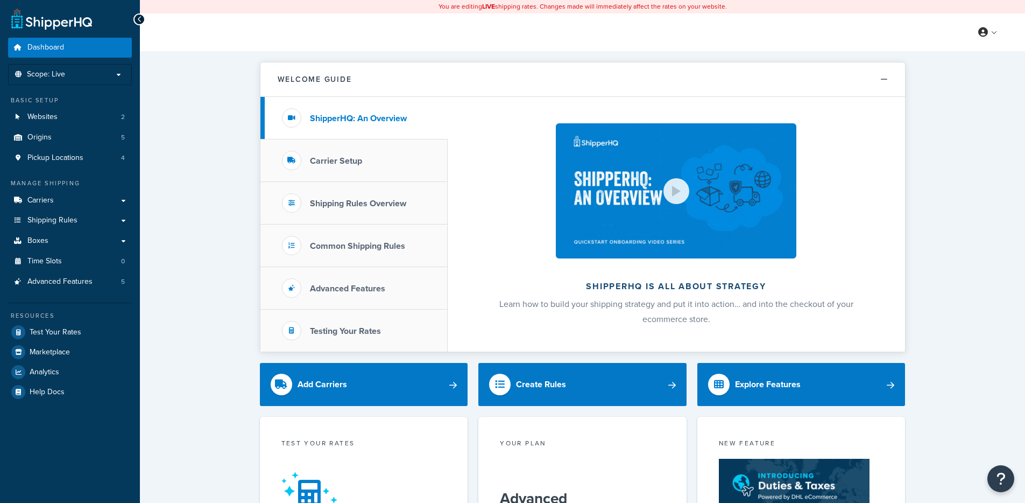  Describe the element at coordinates (70, 47) in the screenshot. I see `li: Dashboard` at that location.